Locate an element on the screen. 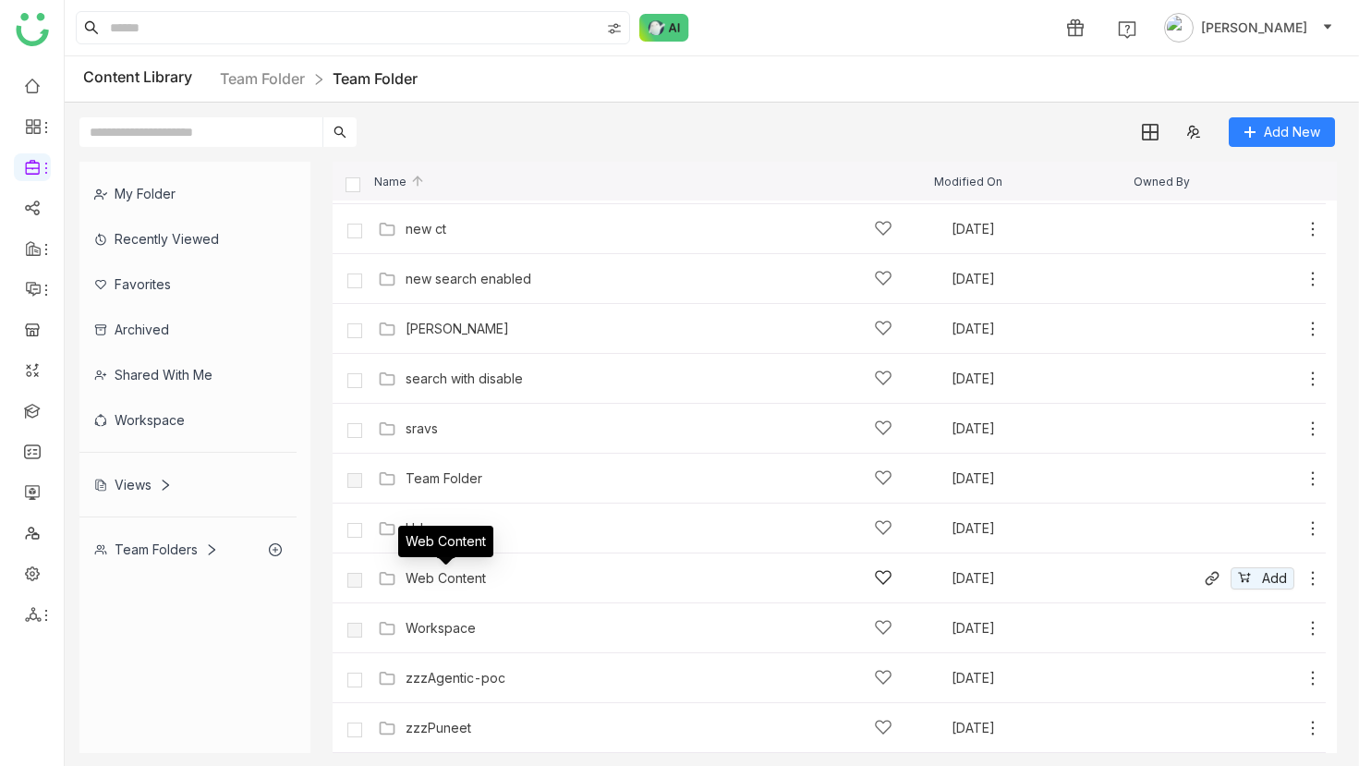 The height and width of the screenshot is (766, 1359). div: new search enabled is located at coordinates (469, 279).